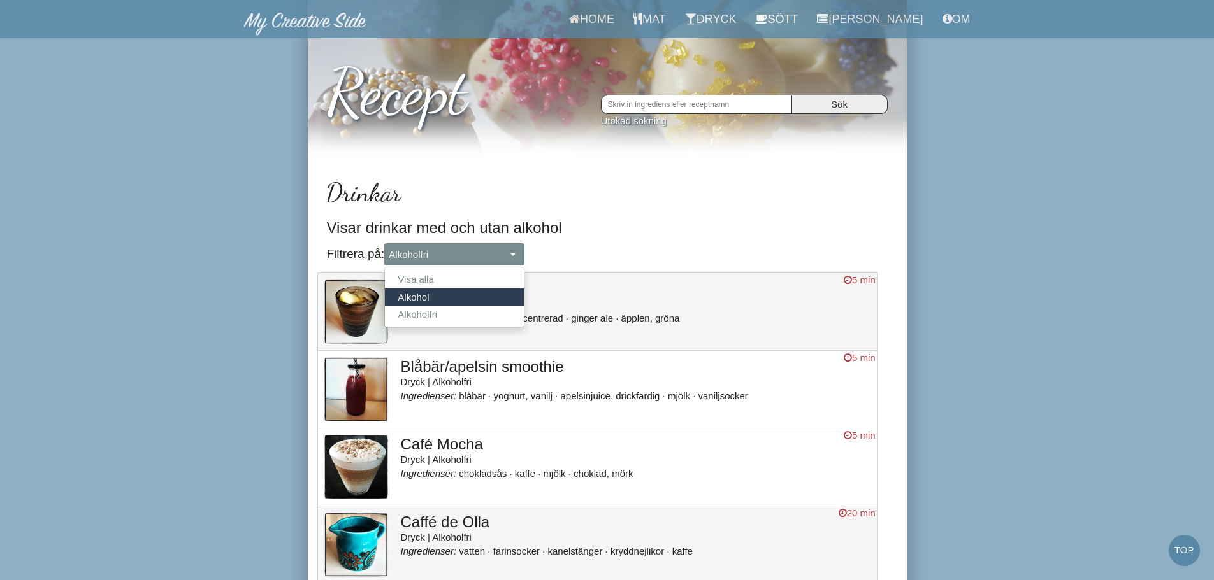  What do you see at coordinates (356, 545) in the screenshot?
I see `img: bild_15.jpg` at bounding box center [356, 545].